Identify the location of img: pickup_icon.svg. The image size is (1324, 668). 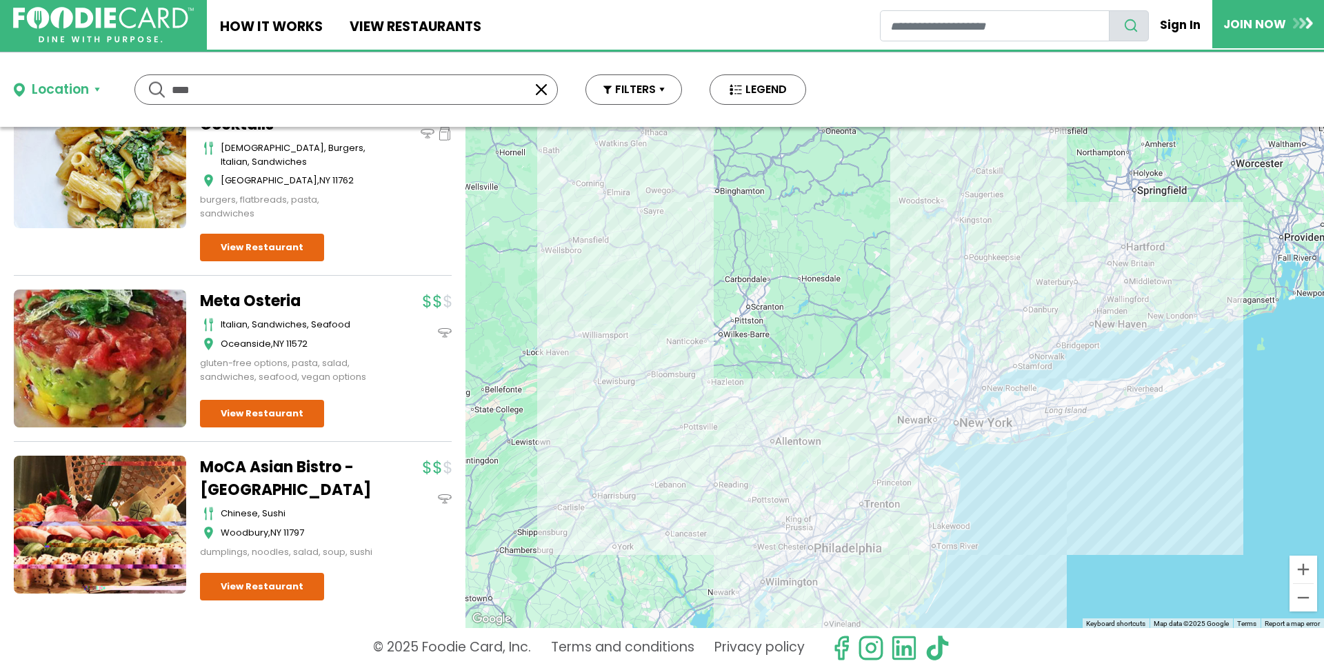
(445, 134).